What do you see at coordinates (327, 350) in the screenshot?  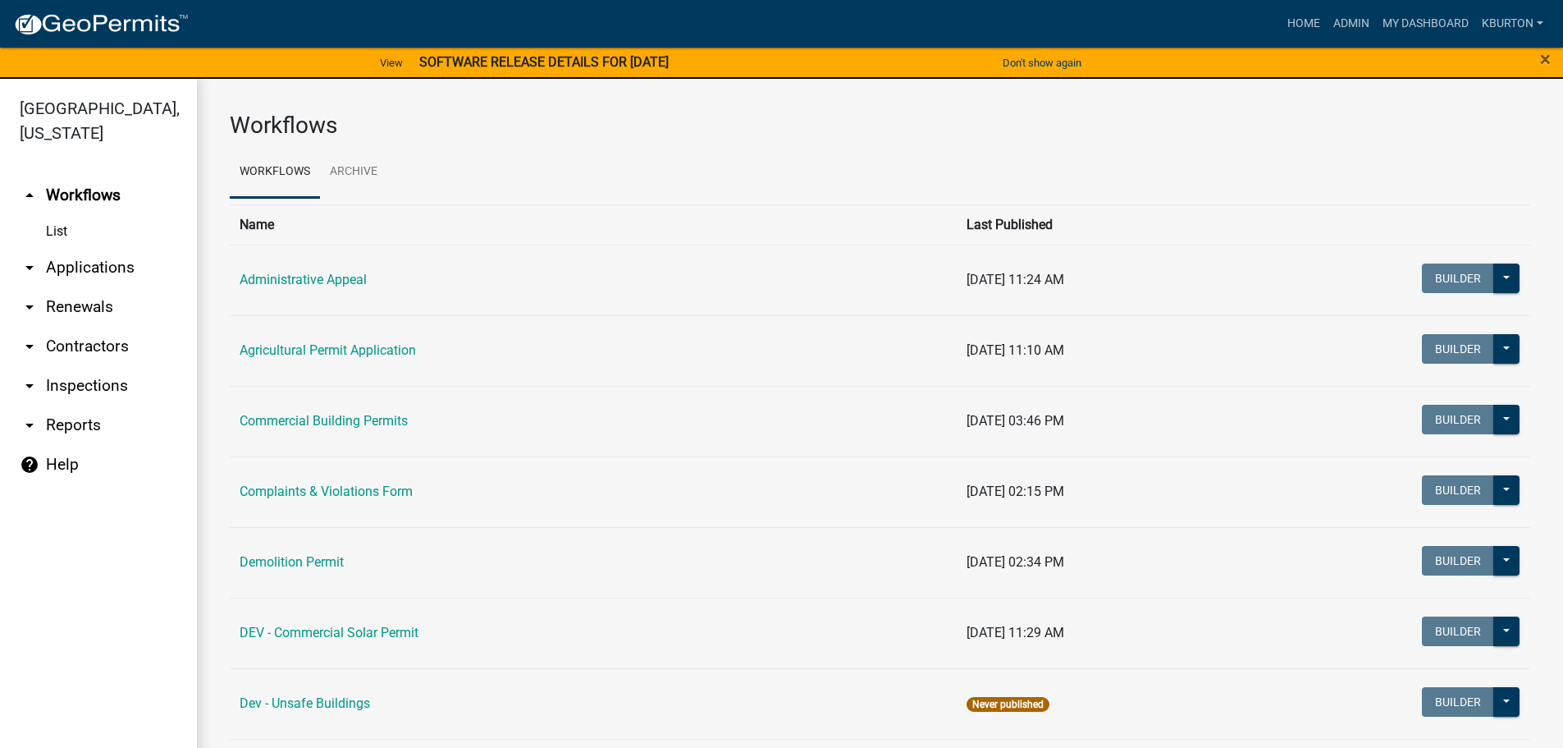 I see `a: Agricultural Permit Application` at bounding box center [327, 350].